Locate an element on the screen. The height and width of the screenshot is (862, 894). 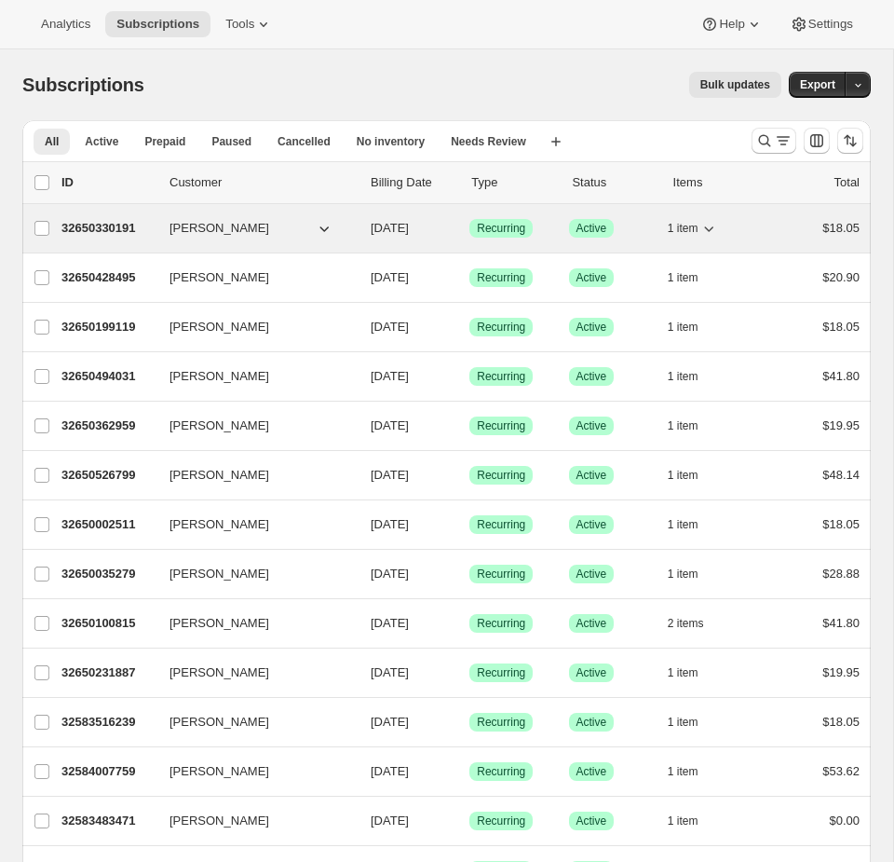
p: 32650199119 is located at coordinates (108, 327).